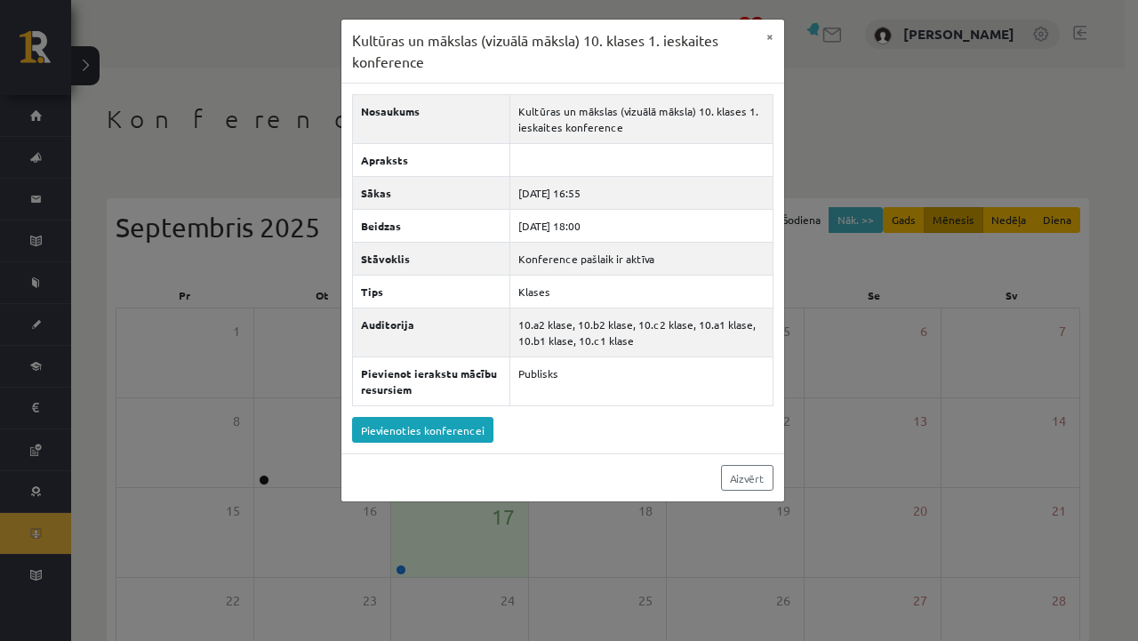 The width and height of the screenshot is (1138, 641). I want to click on th: Beidzas, so click(430, 226).